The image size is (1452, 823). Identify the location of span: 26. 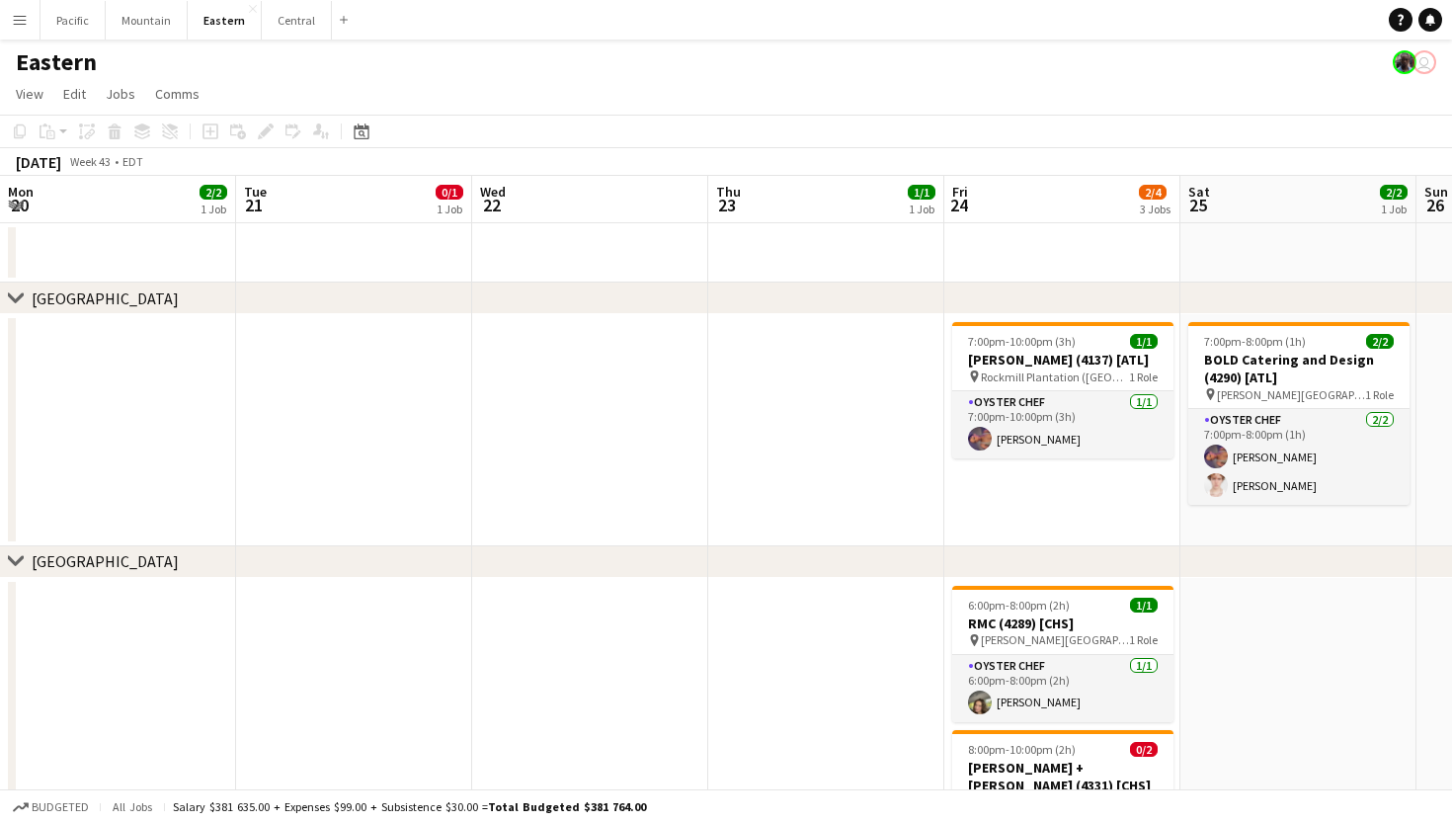
(1434, 204).